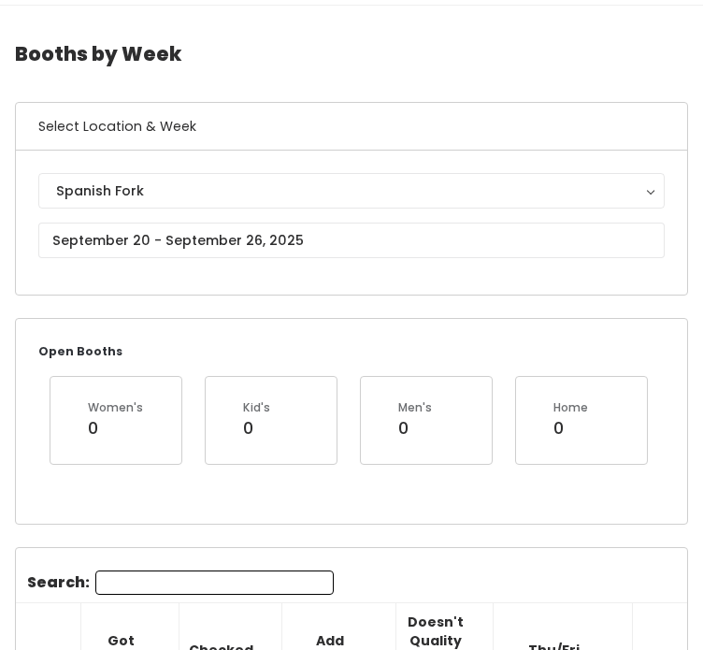 The image size is (703, 650). What do you see at coordinates (256, 408) in the screenshot?
I see `div: Kid's` at bounding box center [256, 408].